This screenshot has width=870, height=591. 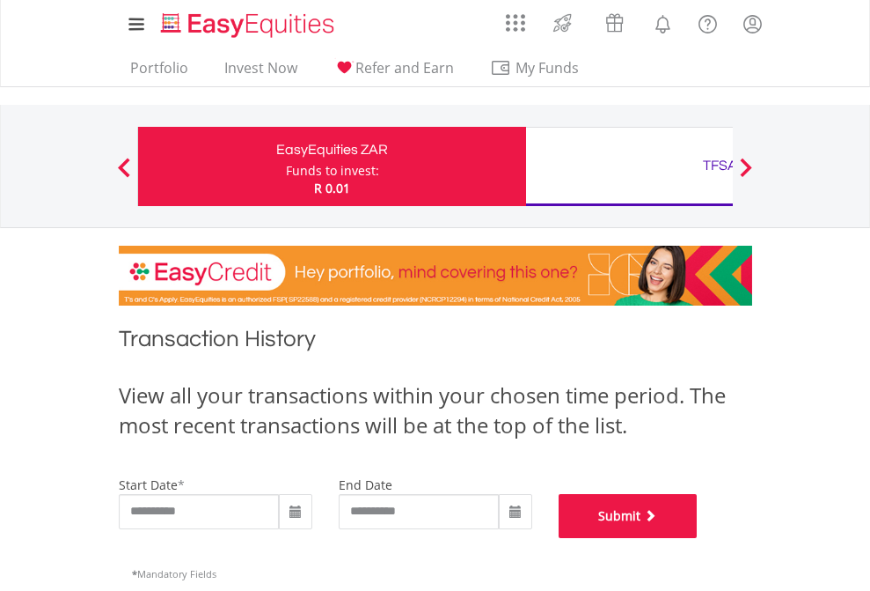 What do you see at coordinates (332, 187) in the screenshot?
I see `span: R 0.01` at bounding box center [332, 187].